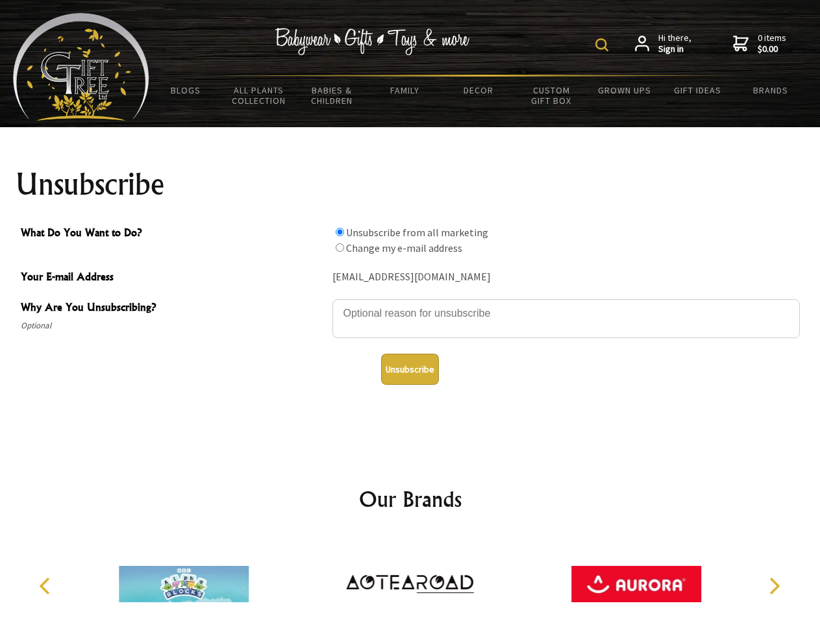 The image size is (820, 623). Describe the element at coordinates (417, 232) in the screenshot. I see `label: Unsubscribe from all marketing` at that location.